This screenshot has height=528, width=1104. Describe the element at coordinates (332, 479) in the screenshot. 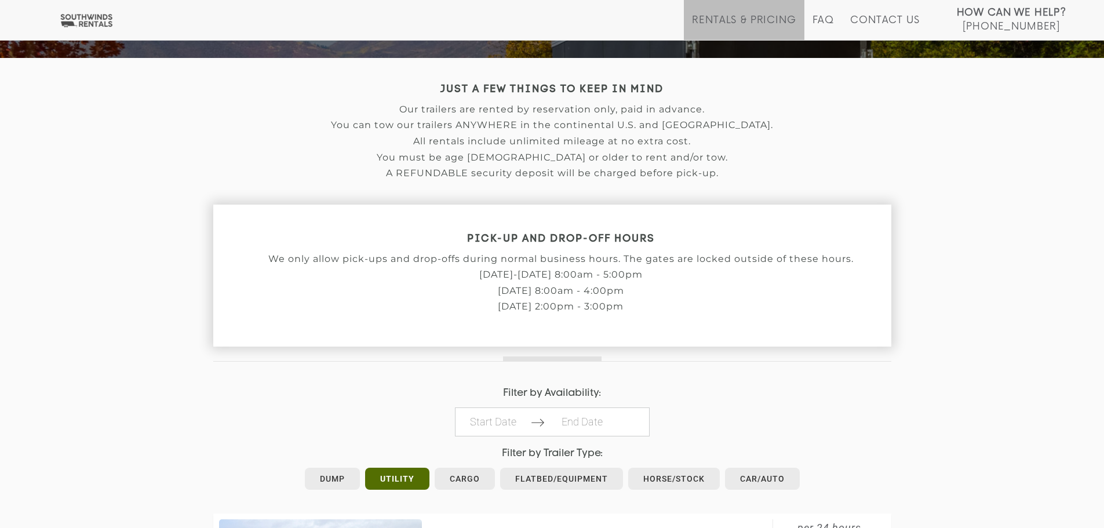

I see `a: Dump` at that location.